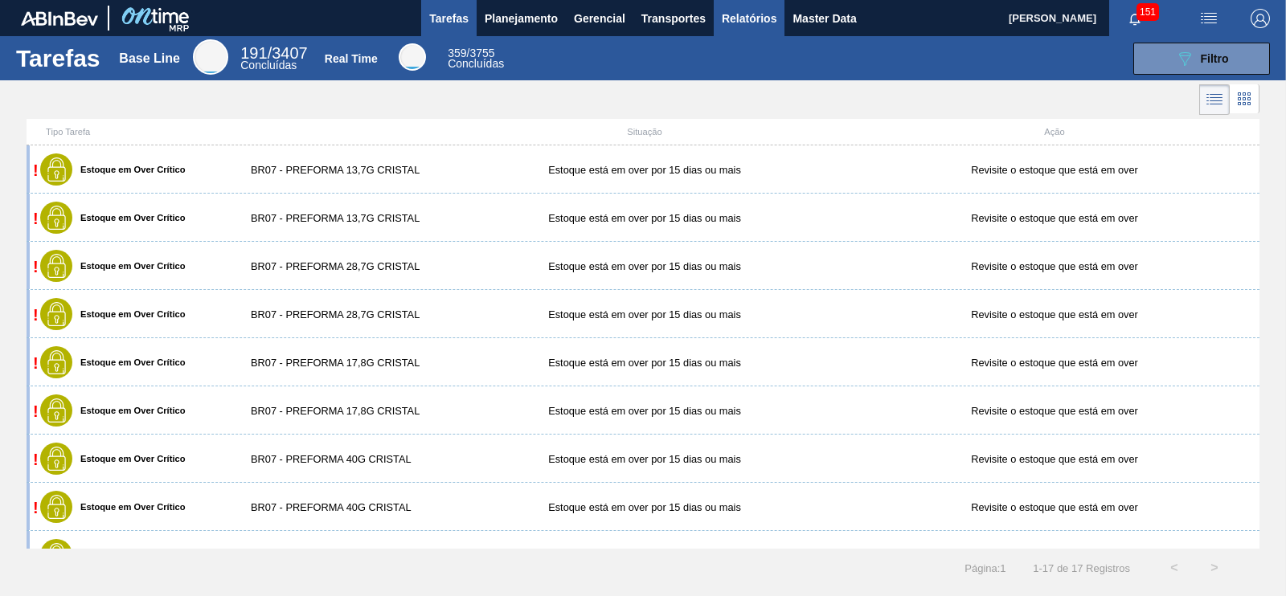 Image resolution: width=1286 pixels, height=596 pixels. Describe the element at coordinates (1135, 18) in the screenshot. I see `button: Notificações` at that location.